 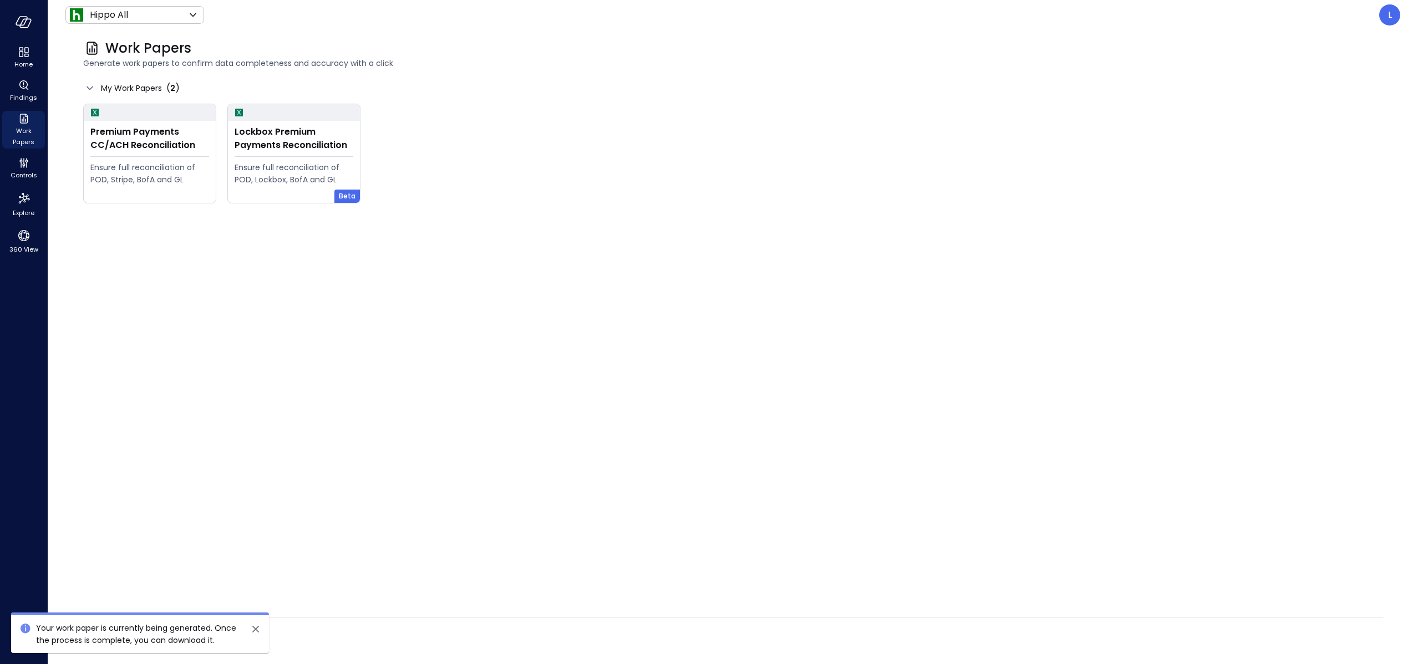 What do you see at coordinates (77, 15) in the screenshot?
I see `img: Icon` at bounding box center [77, 15].